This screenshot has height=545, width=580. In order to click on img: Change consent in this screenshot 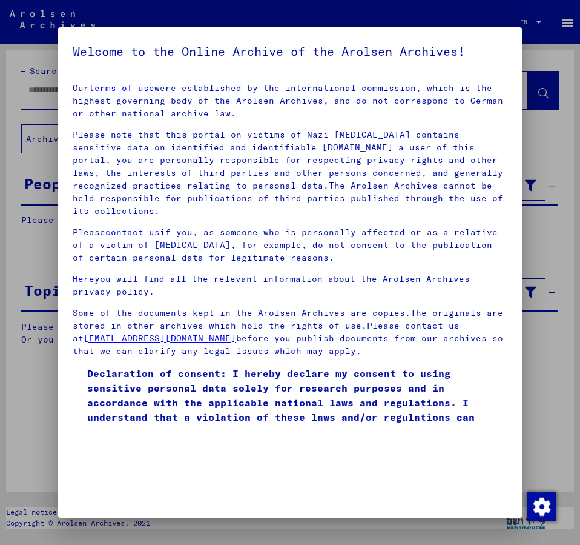, I will do `click(542, 506)`.